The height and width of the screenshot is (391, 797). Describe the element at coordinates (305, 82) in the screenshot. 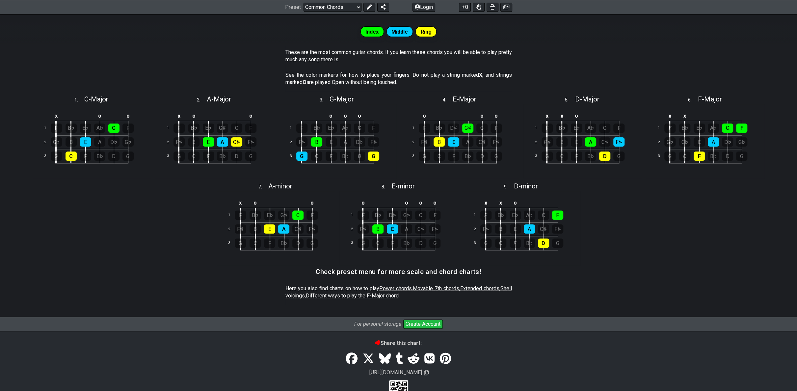

I see `strong: O` at that location.